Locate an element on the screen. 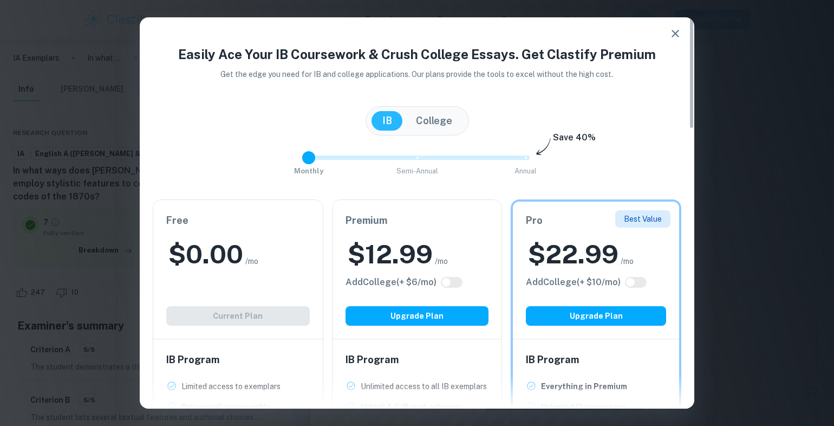 Image resolution: width=834 pixels, height=426 pixels. img: subscription-arrow.svg is located at coordinates (544, 147).